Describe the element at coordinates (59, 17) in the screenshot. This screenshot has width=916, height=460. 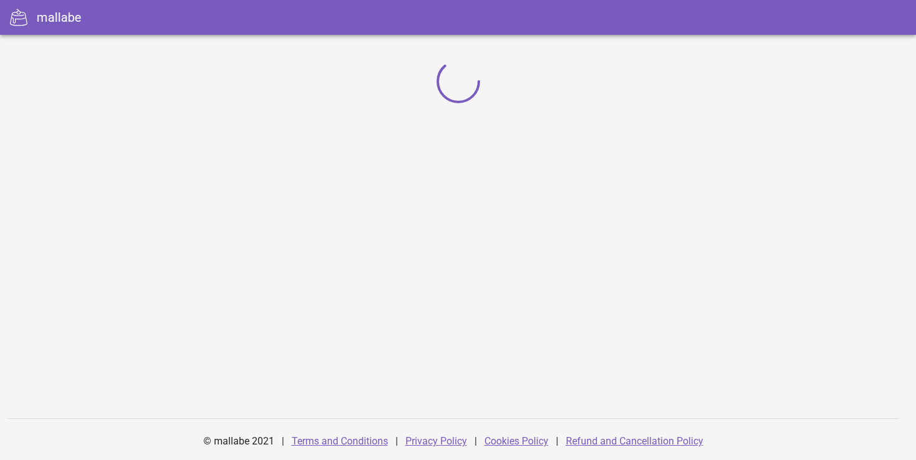
I see `div: mallabe` at that location.